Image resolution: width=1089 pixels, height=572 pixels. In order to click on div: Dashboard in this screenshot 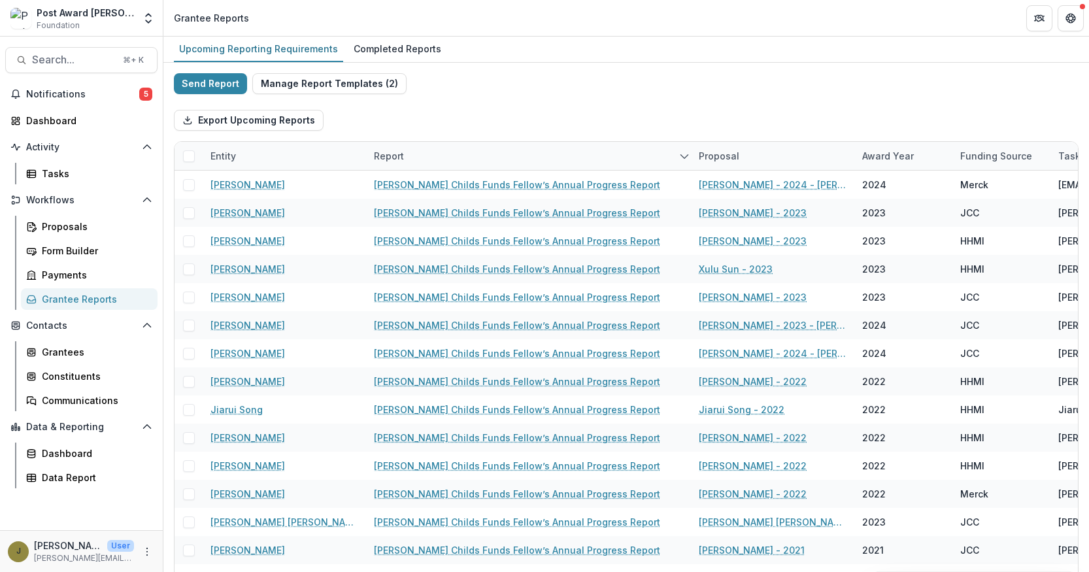, I will do `click(86, 120)`.